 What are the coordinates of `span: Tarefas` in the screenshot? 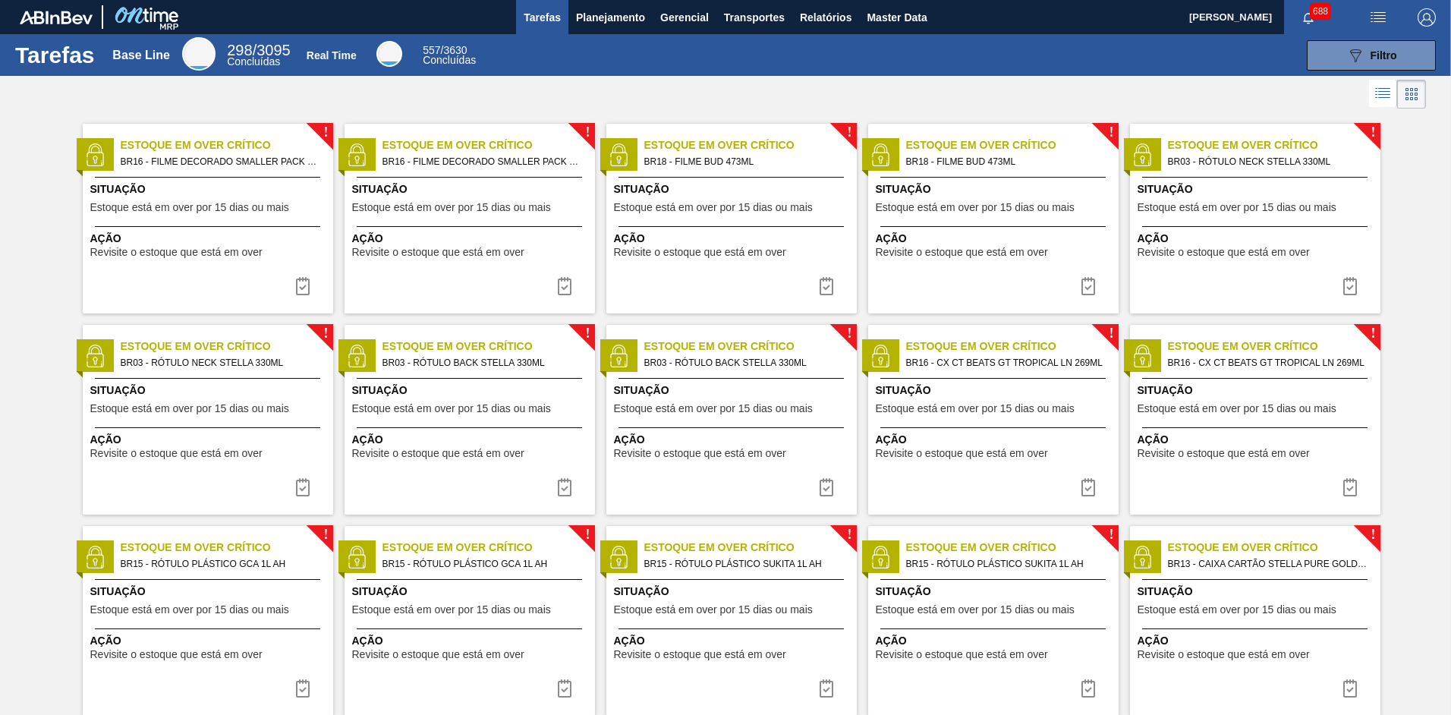 It's located at (542, 17).